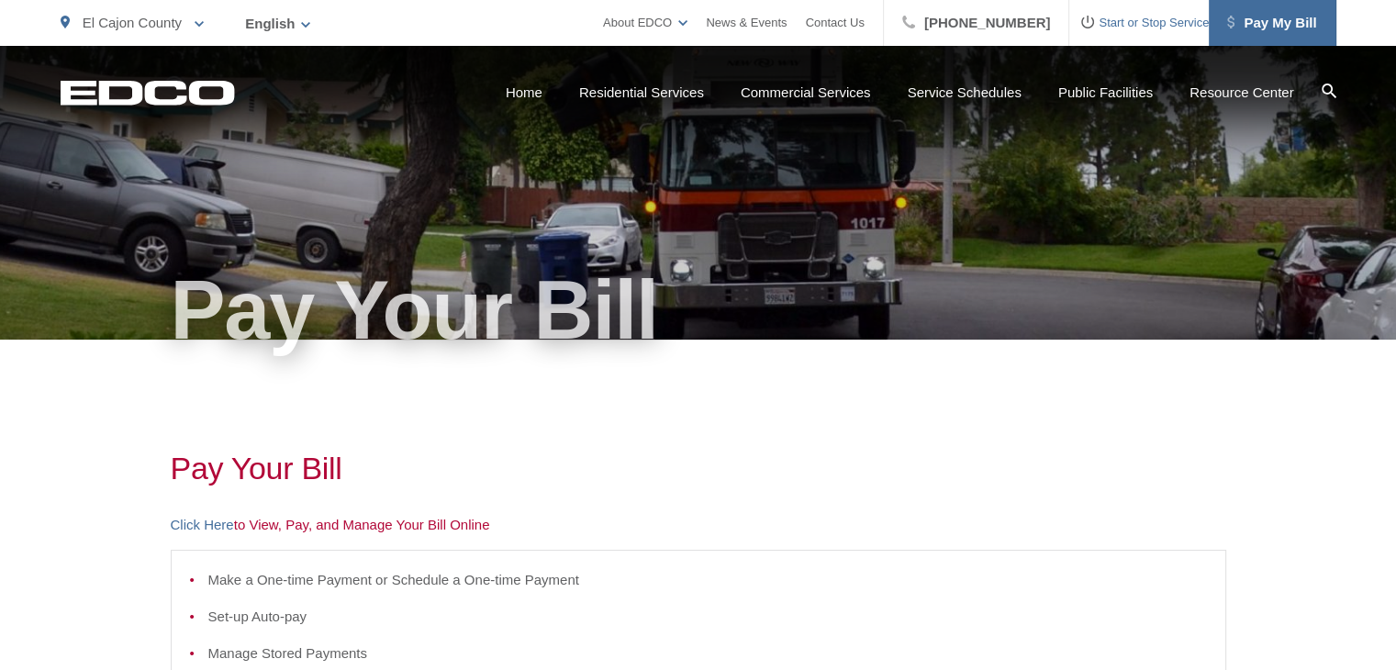  Describe the element at coordinates (707, 653) in the screenshot. I see `li: Manage Stored Payments` at that location.